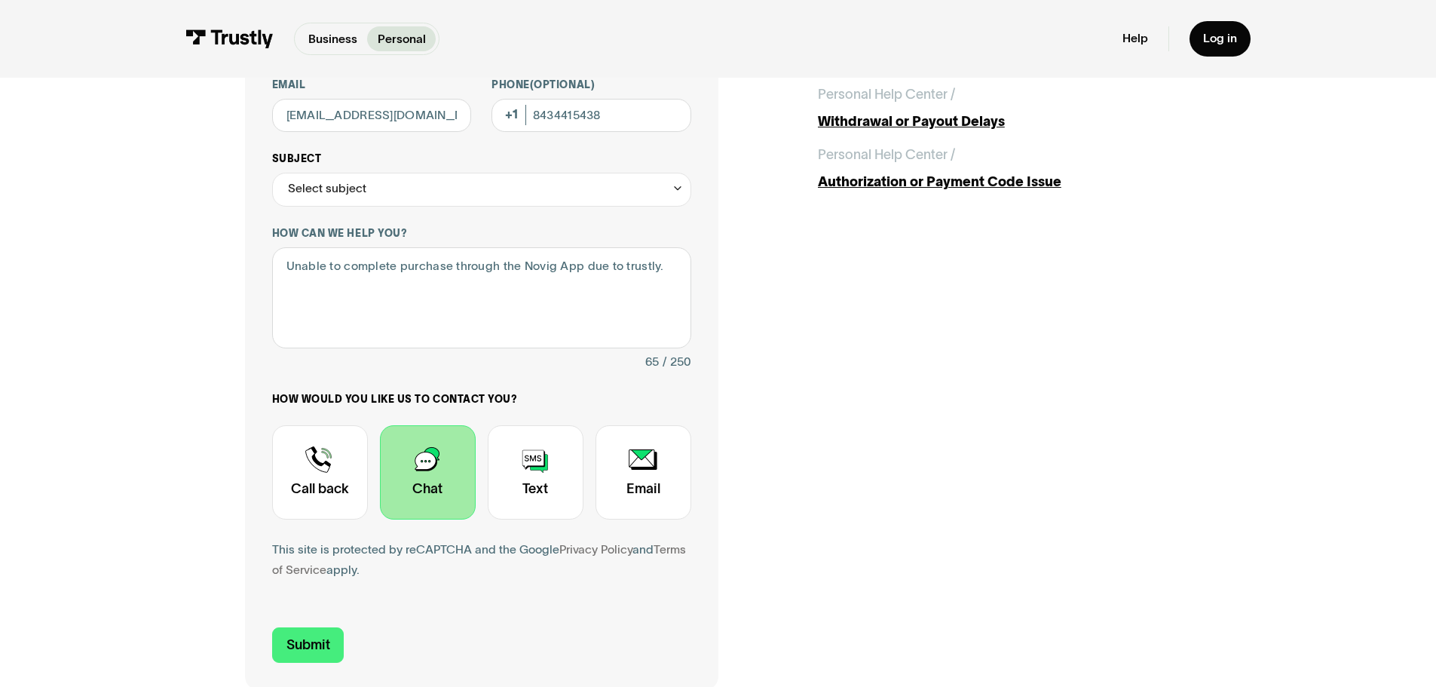 The height and width of the screenshot is (687, 1436). What do you see at coordinates (482, 234) in the screenshot?
I see `label: How can we help you?` at bounding box center [482, 234].